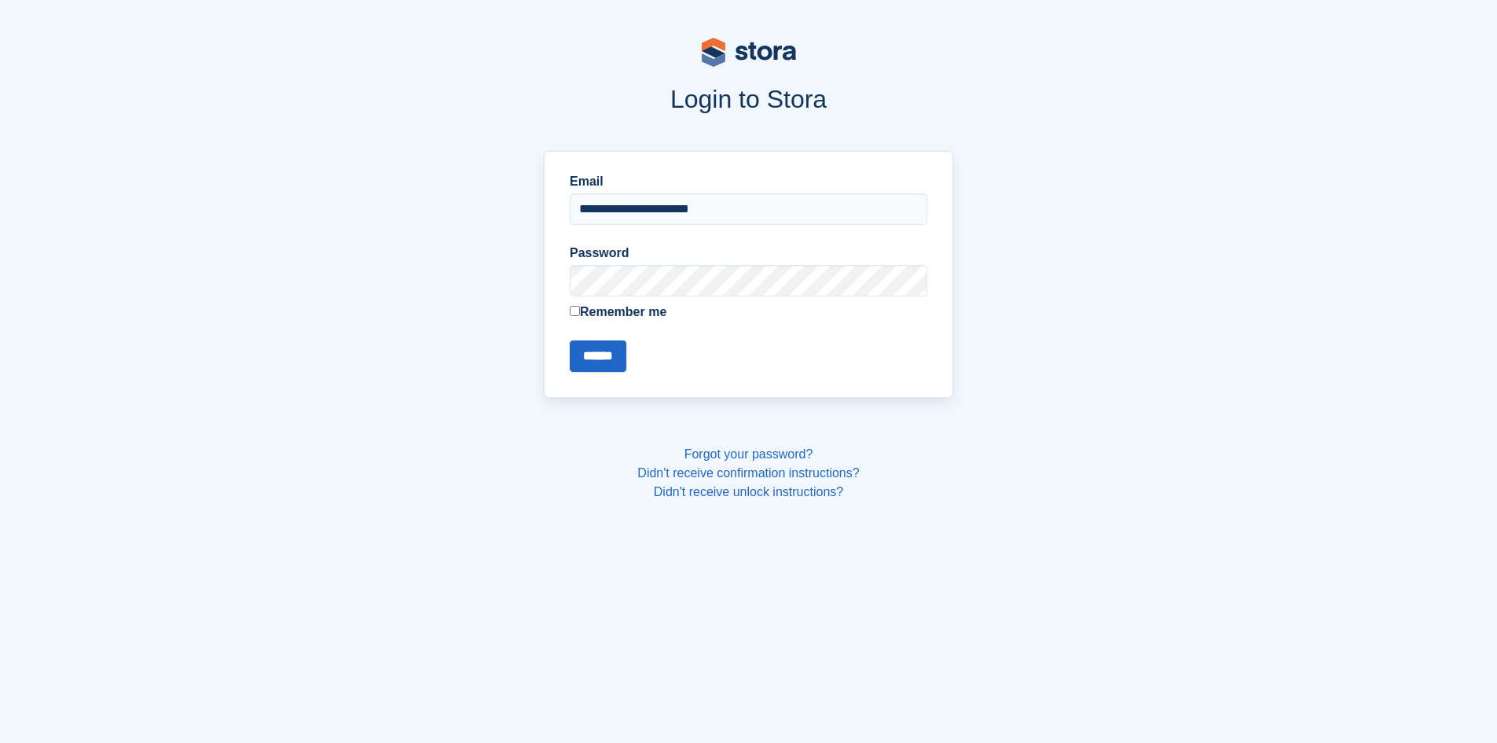  What do you see at coordinates (574, 310) in the screenshot?
I see `input: Remember me` at bounding box center [574, 310].